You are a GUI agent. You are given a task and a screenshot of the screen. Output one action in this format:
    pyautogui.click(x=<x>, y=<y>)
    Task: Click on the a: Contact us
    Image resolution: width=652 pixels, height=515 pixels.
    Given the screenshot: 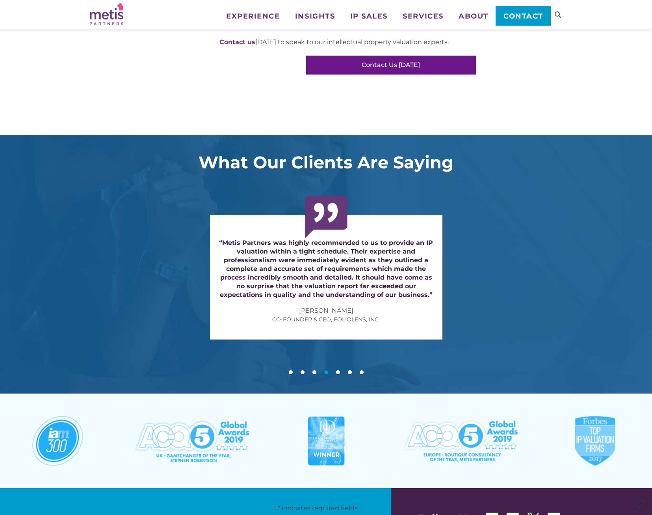 What is the action you would take?
    pyautogui.click(x=237, y=42)
    